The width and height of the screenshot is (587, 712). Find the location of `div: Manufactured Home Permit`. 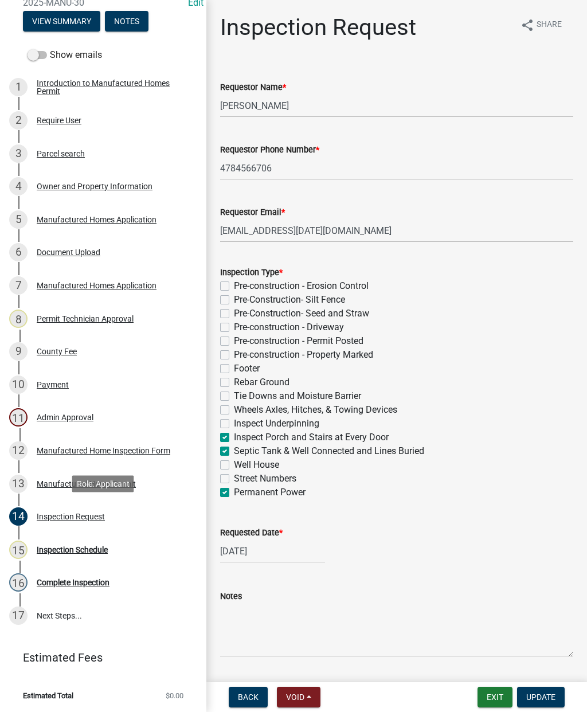

div: Manufactured Home Permit is located at coordinates (86, 484).